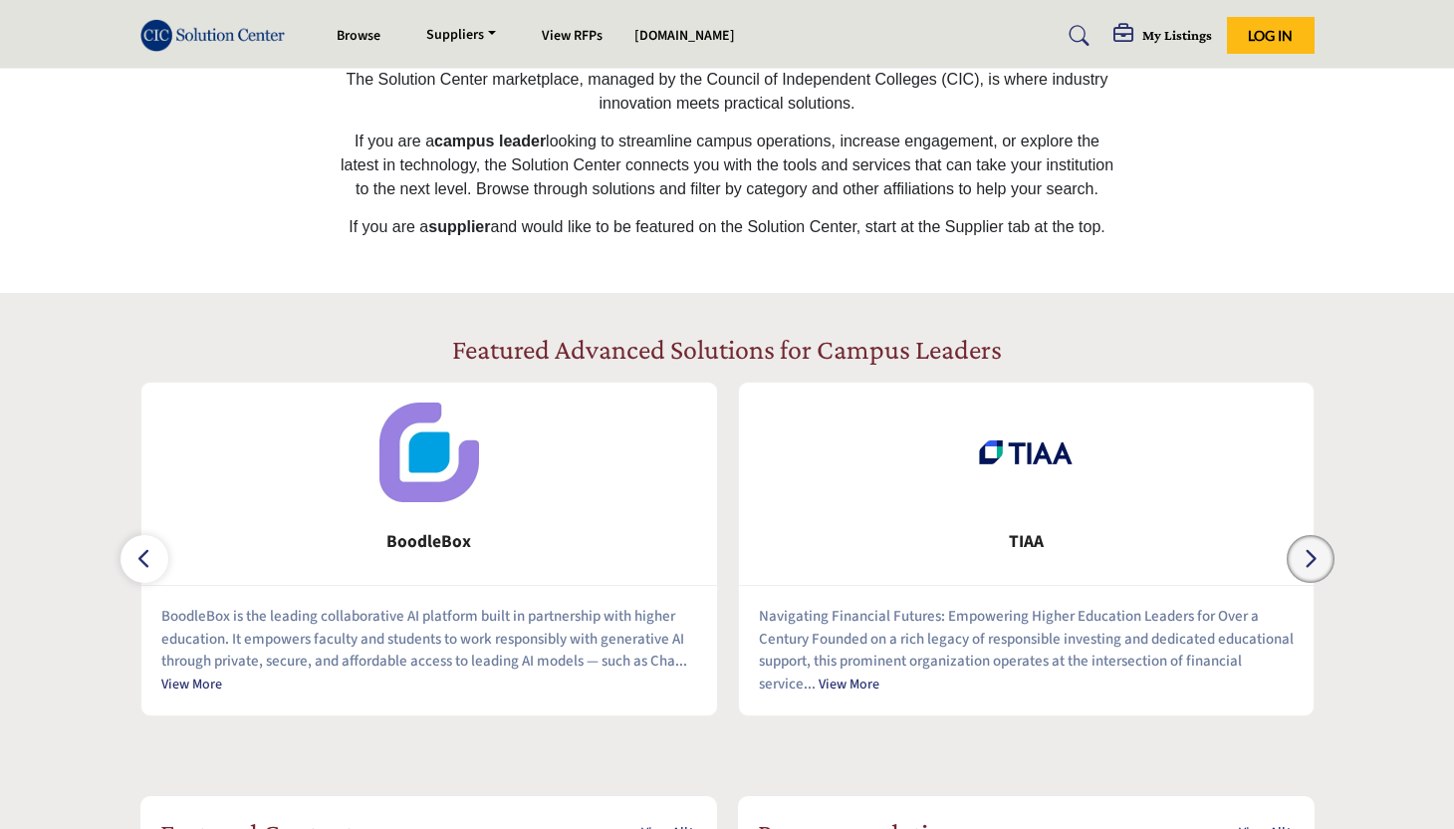 Image resolution: width=1454 pixels, height=829 pixels. What do you see at coordinates (572, 36) in the screenshot?
I see `a: View RFPs` at bounding box center [572, 36].